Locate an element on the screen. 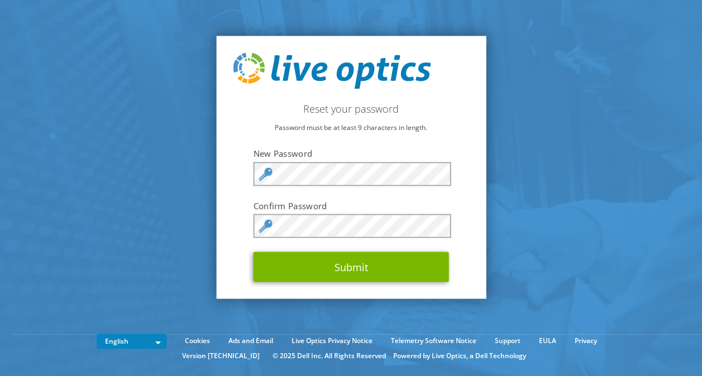  a: EULA is located at coordinates (547, 341).